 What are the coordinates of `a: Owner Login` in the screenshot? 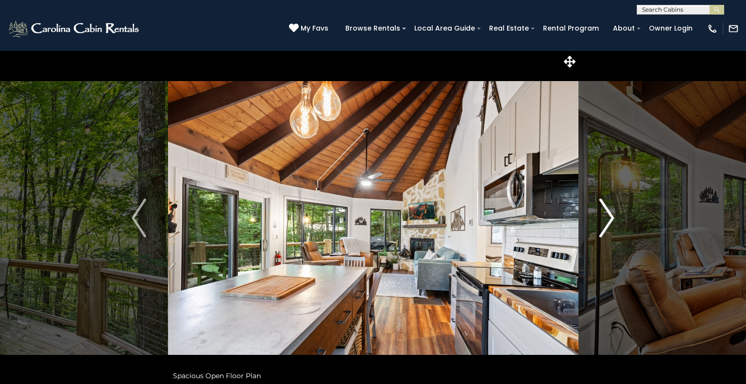 It's located at (671, 28).